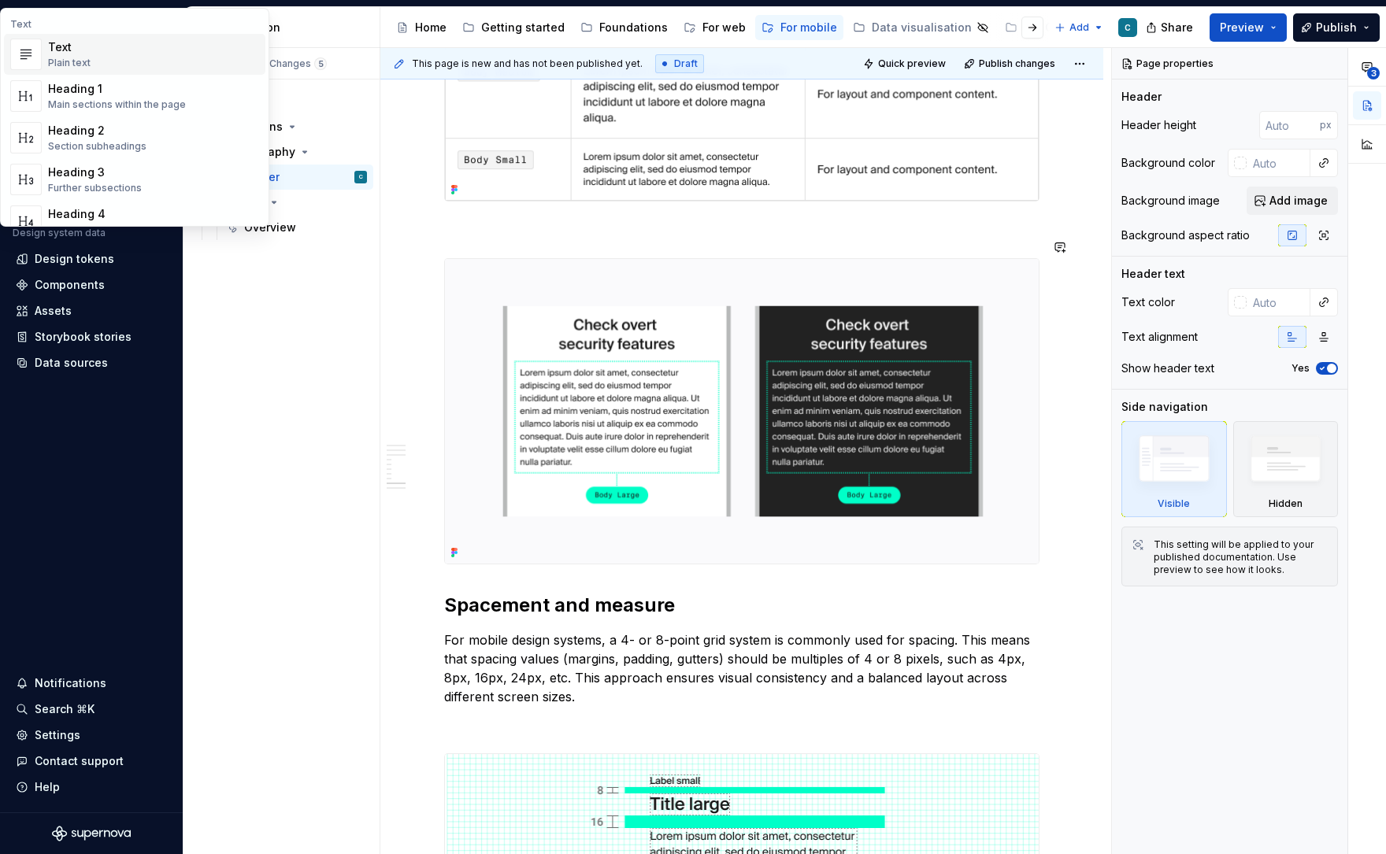 The width and height of the screenshot is (1386, 854). I want to click on button: Publish, so click(1336, 28).